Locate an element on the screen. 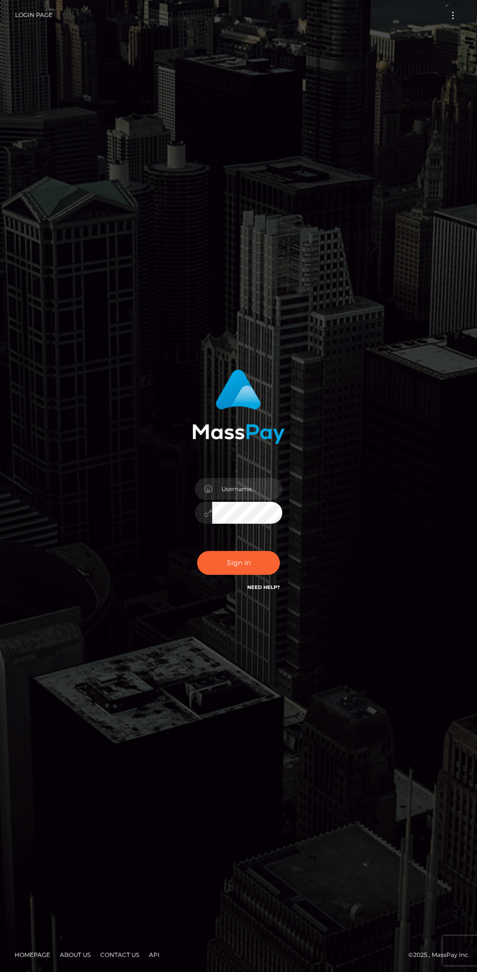 Image resolution: width=477 pixels, height=972 pixels. div: © 2025 , MassPay Inc. is located at coordinates (239, 955).